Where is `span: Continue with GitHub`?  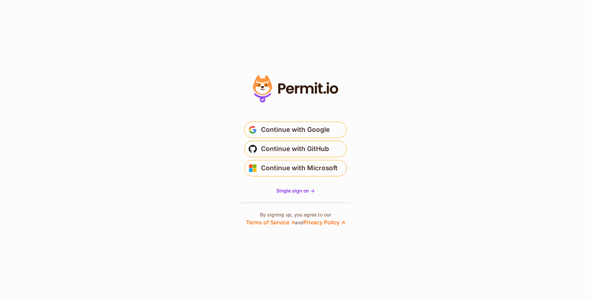 span: Continue with GitHub is located at coordinates (295, 149).